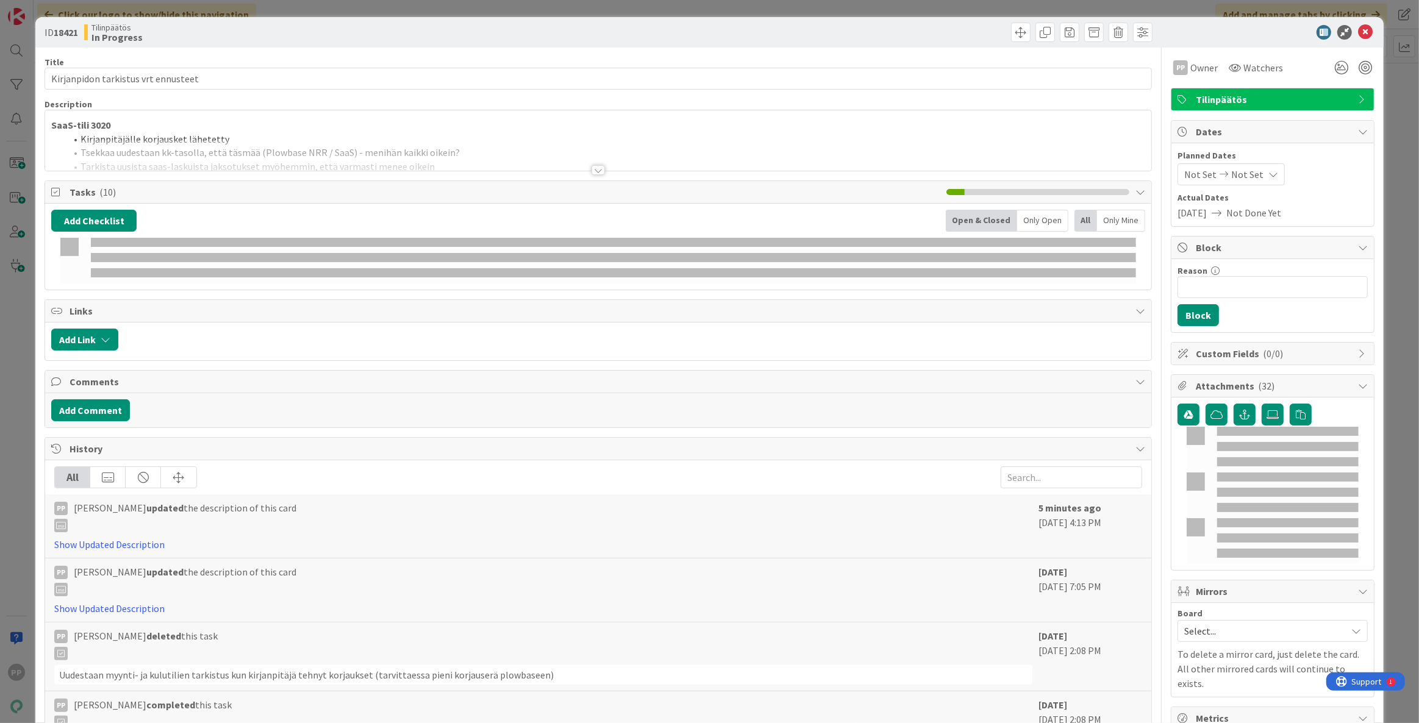 The height and width of the screenshot is (723, 1419). What do you see at coordinates (1192, 271) in the screenshot?
I see `label: Reason` at bounding box center [1192, 271].